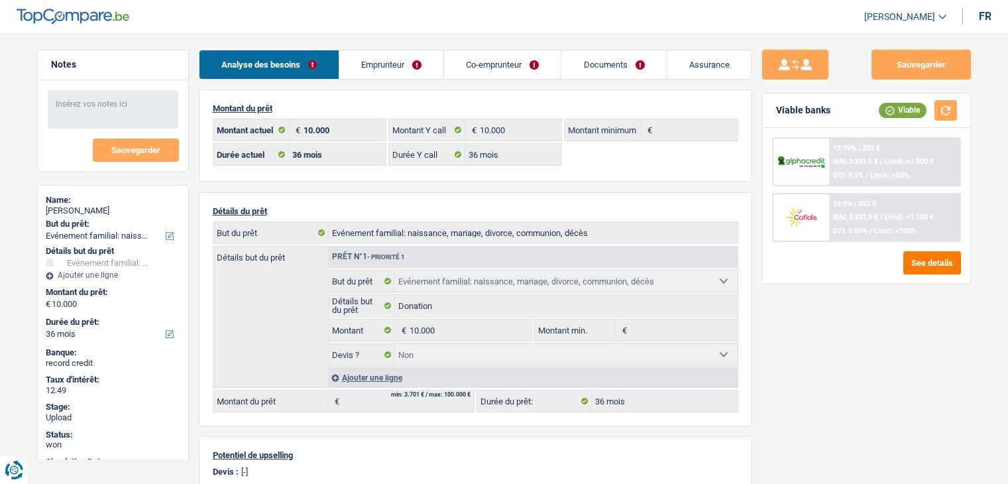 This screenshot has height=484, width=1008. Describe the element at coordinates (225, 471) in the screenshot. I see `p: Devis :` at that location.